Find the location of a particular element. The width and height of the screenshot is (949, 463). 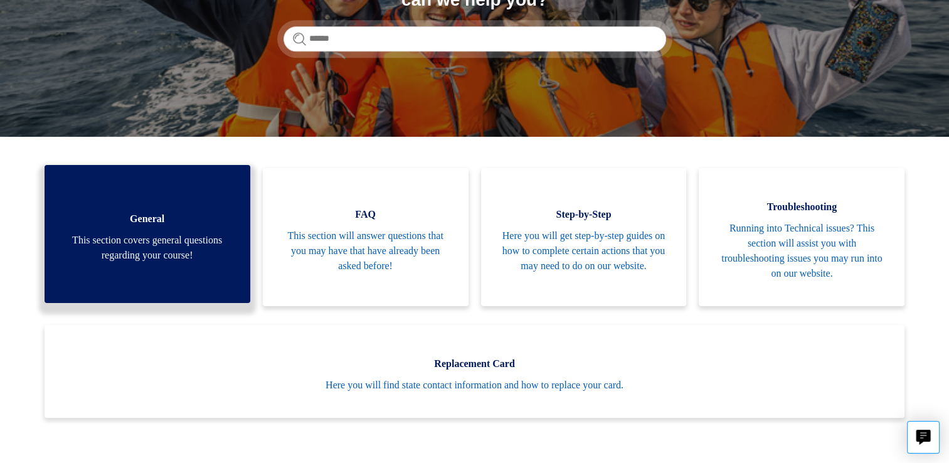

span: This section covers general questions regarding your course! is located at coordinates (147, 248).